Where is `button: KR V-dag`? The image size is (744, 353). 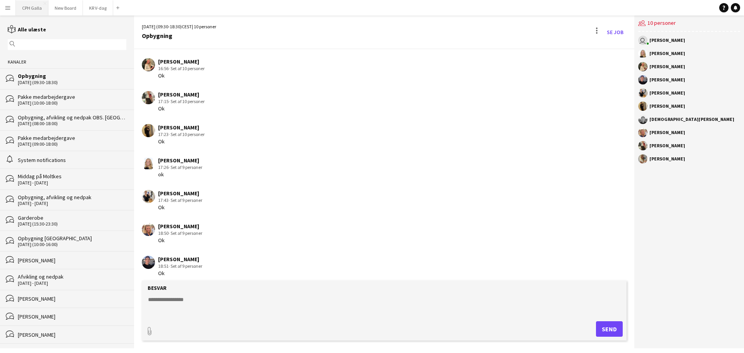 button: KR V-dag is located at coordinates (98, 8).